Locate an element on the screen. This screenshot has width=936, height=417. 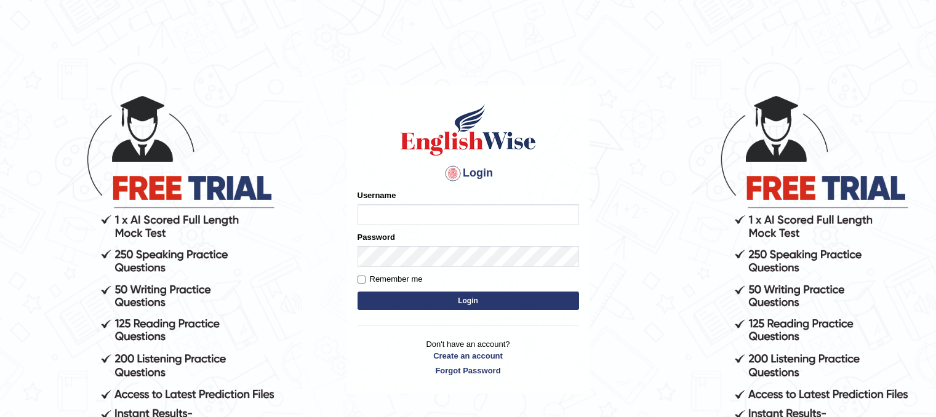
input: Remember me is located at coordinates (361, 279).